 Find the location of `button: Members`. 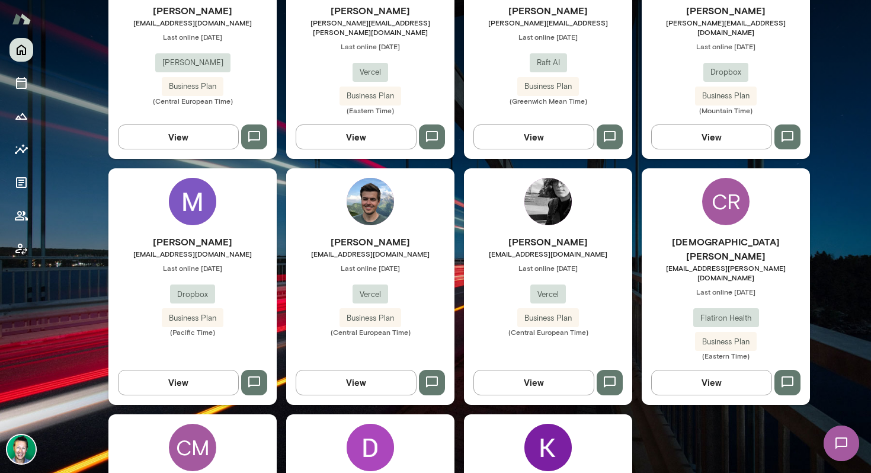

button: Members is located at coordinates (21, 216).